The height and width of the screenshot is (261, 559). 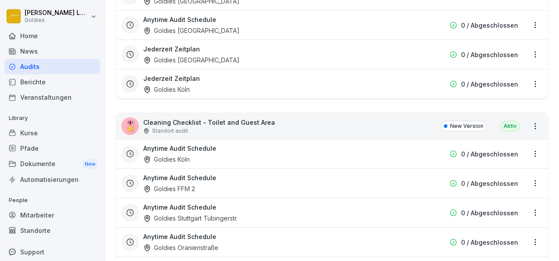 What do you see at coordinates (52, 97) in the screenshot?
I see `div: Veranstaltungen` at bounding box center [52, 97].